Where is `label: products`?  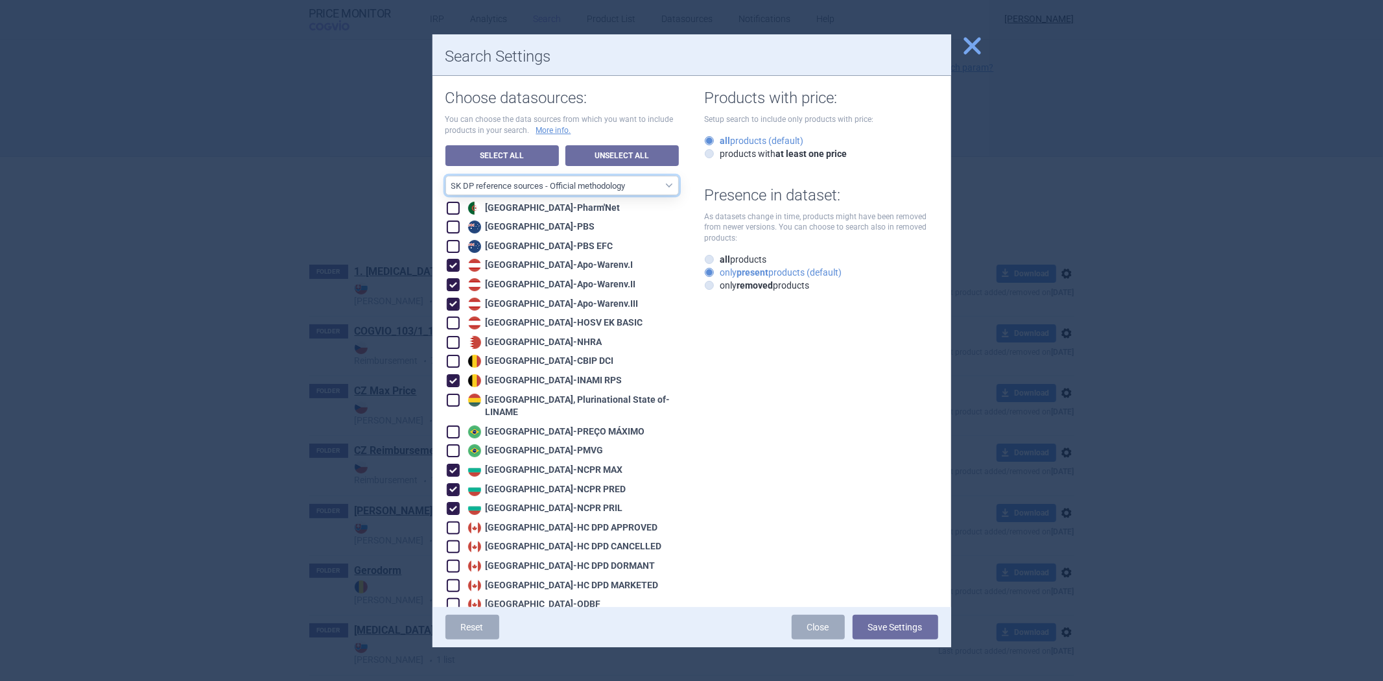
label: products is located at coordinates (736, 259).